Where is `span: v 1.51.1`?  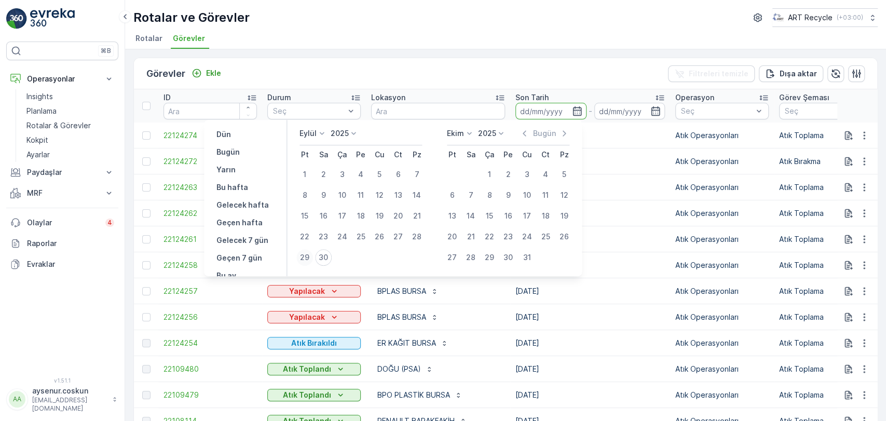
span: v 1.51.1 is located at coordinates (62, 381).